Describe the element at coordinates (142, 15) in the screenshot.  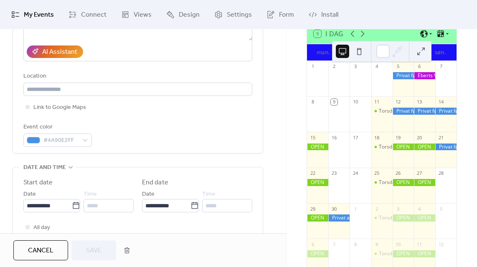
I see `span: Views` at that location.